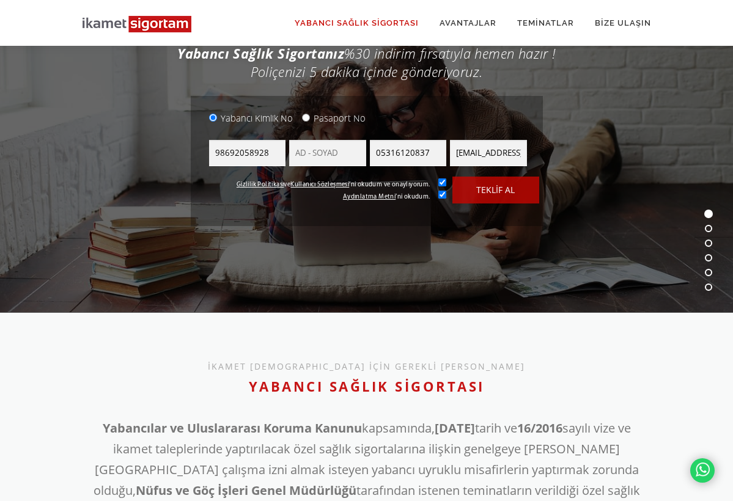  What do you see at coordinates (138, 24) in the screenshot?
I see `img: Sinop Sigorta` at bounding box center [138, 24].